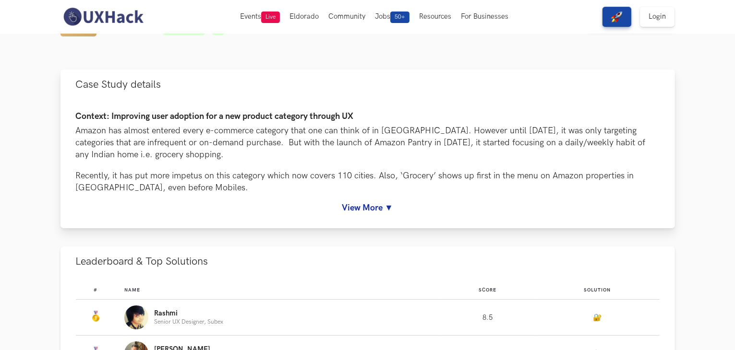  I want to click on span: Live, so click(270, 17).